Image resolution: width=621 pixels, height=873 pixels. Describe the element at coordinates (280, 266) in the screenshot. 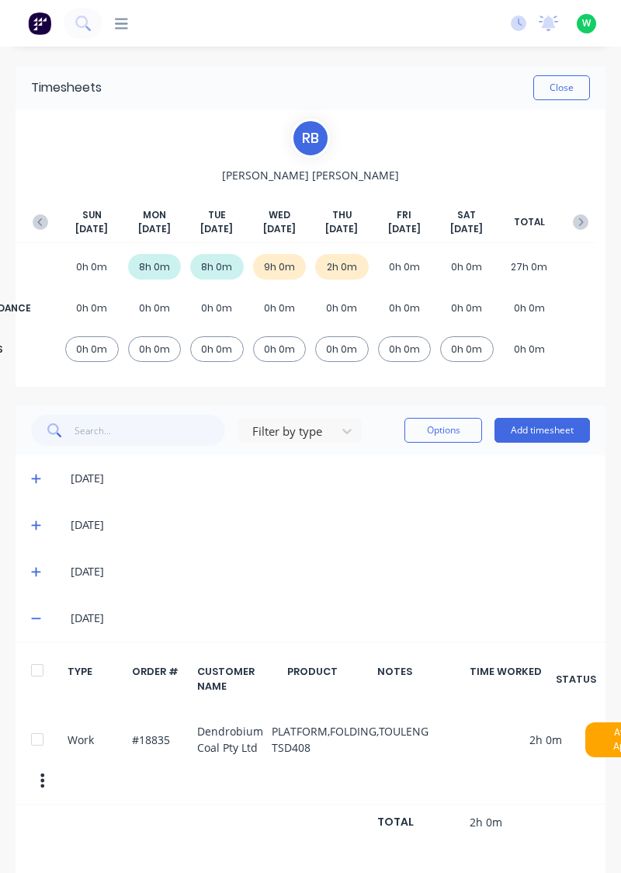

I see `div: 9h 0m` at that location.